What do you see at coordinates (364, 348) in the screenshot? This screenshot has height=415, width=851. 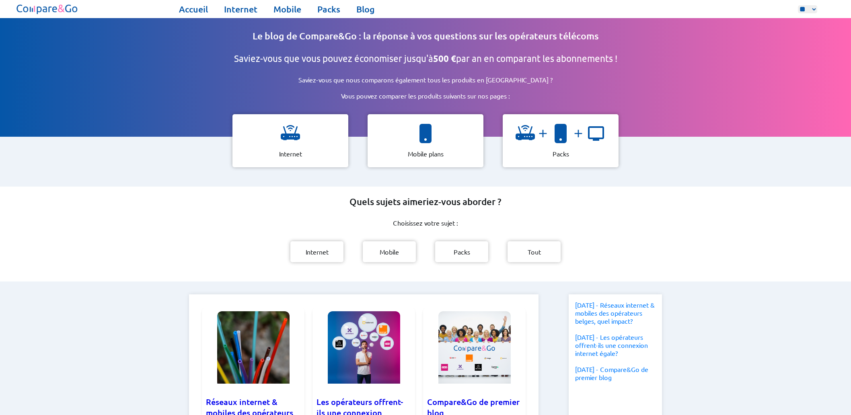 I see `img: Les opérateurs offrent-ils une connexion internet égale?` at bounding box center [364, 348].